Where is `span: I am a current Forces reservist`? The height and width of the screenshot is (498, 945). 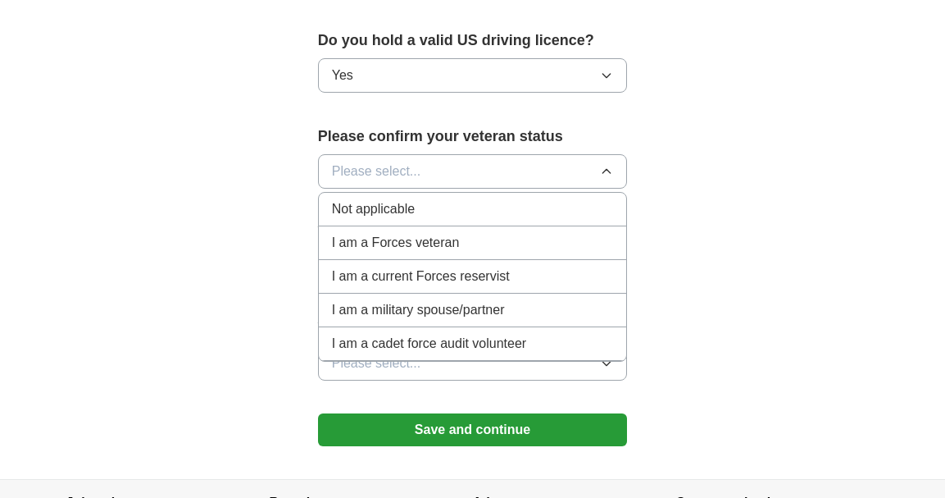
span: I am a current Forces reservist is located at coordinates (421, 276).